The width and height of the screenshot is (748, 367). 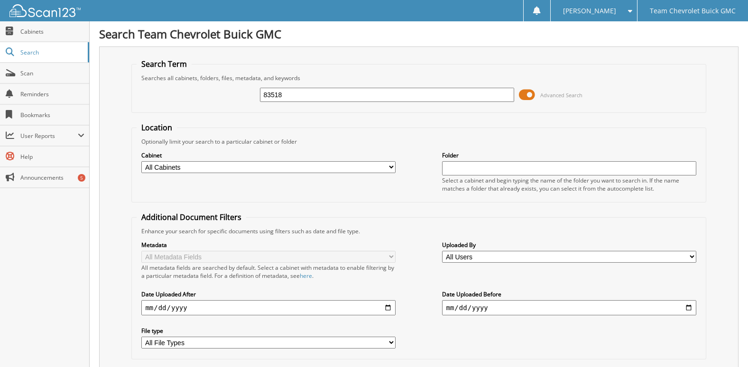 I want to click on label: Date Uploaded After, so click(x=268, y=294).